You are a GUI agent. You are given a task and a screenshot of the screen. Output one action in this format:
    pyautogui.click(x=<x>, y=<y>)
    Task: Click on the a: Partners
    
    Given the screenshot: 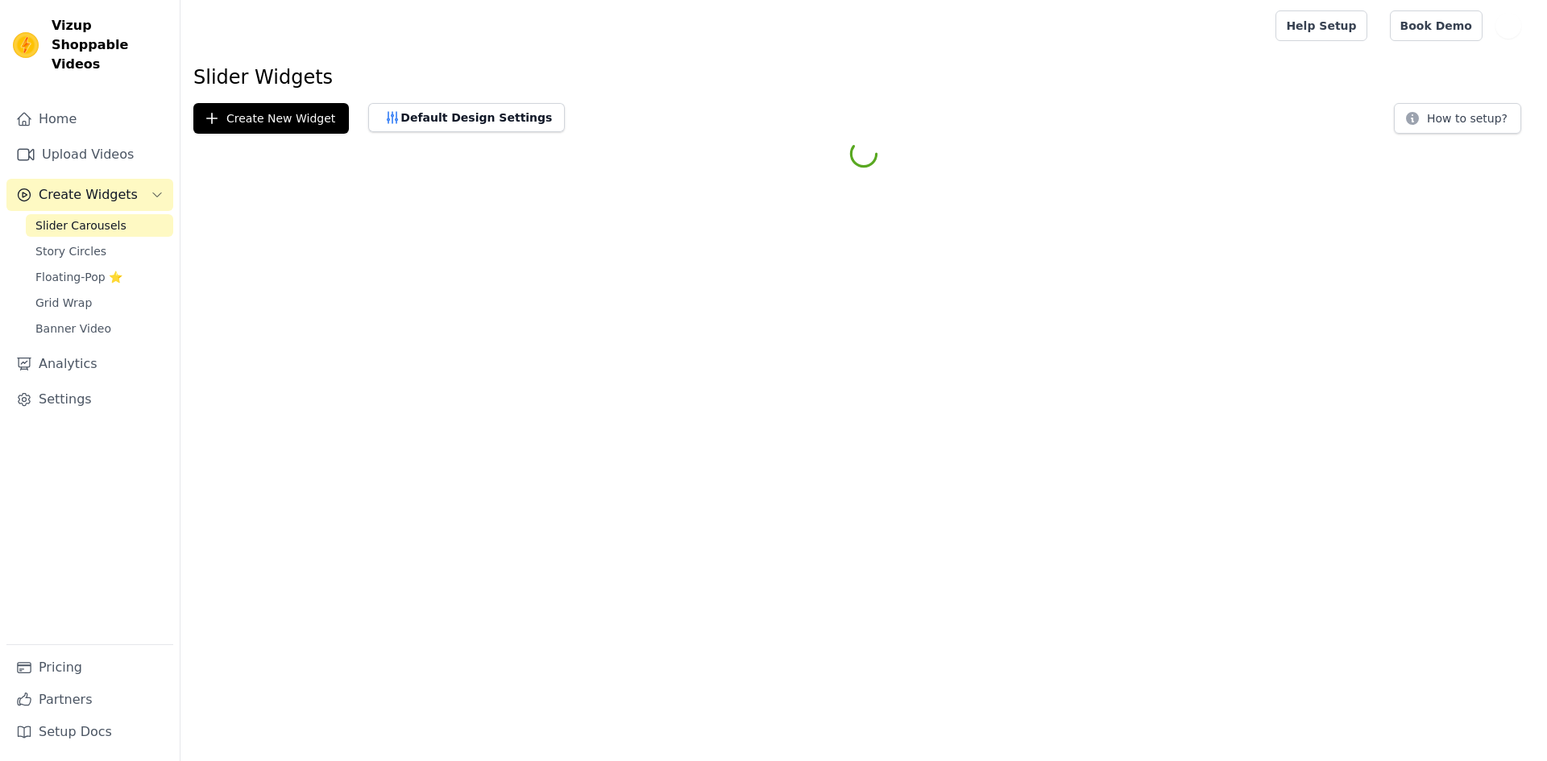 What is the action you would take?
    pyautogui.click(x=89, y=700)
    